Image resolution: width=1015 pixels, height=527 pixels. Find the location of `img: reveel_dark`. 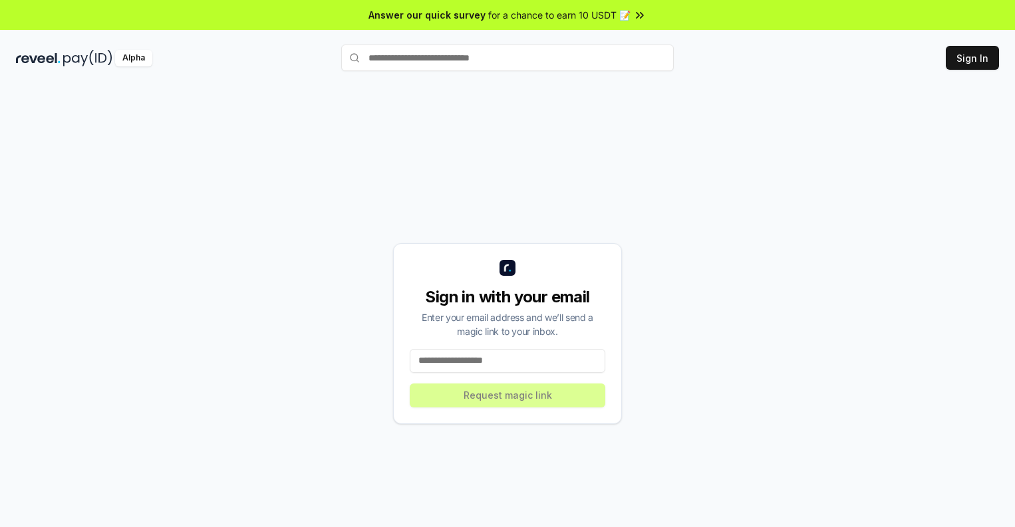

img: reveel_dark is located at coordinates (38, 58).